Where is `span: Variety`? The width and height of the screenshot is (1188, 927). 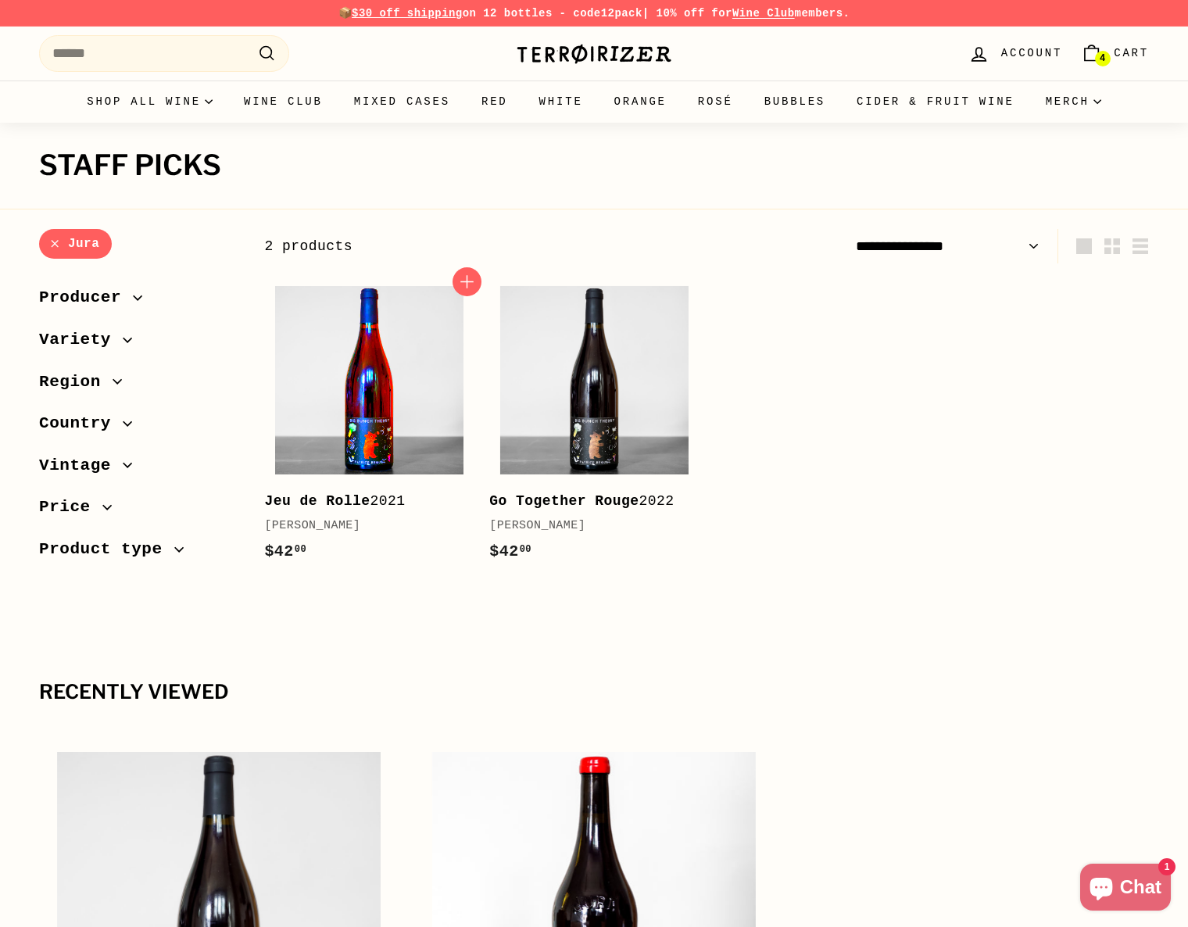
span: Variety is located at coordinates (81, 340).